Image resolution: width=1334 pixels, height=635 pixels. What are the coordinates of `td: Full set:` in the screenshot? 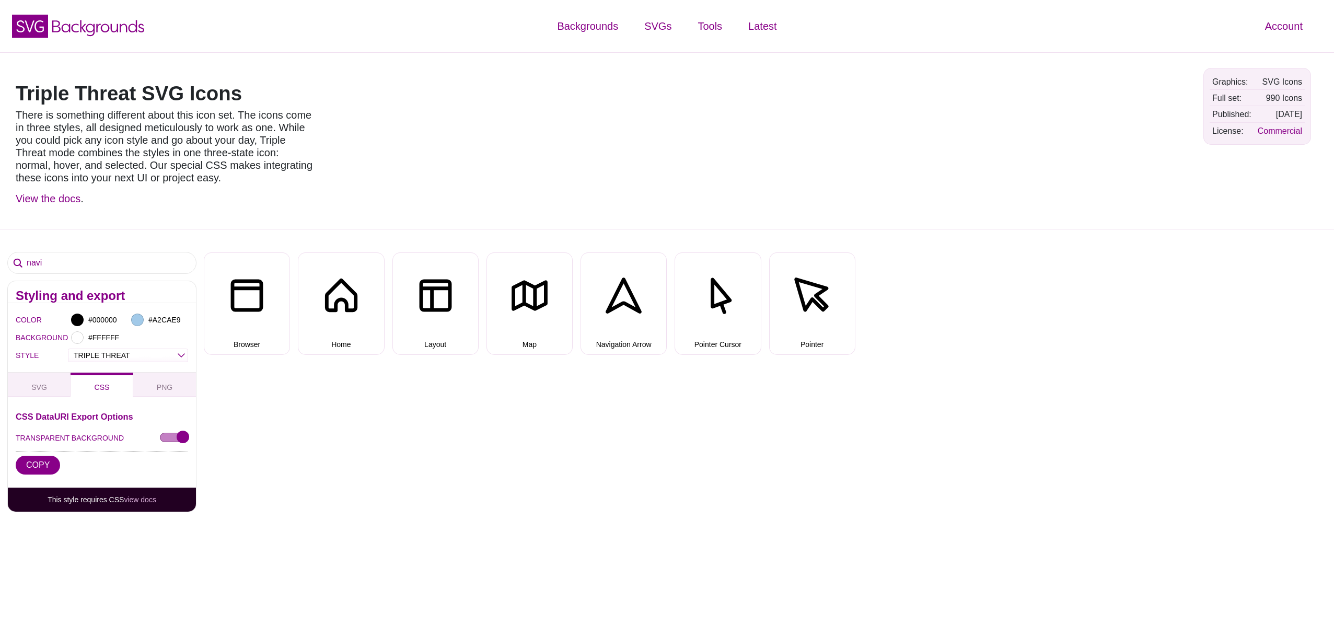 It's located at (1232, 98).